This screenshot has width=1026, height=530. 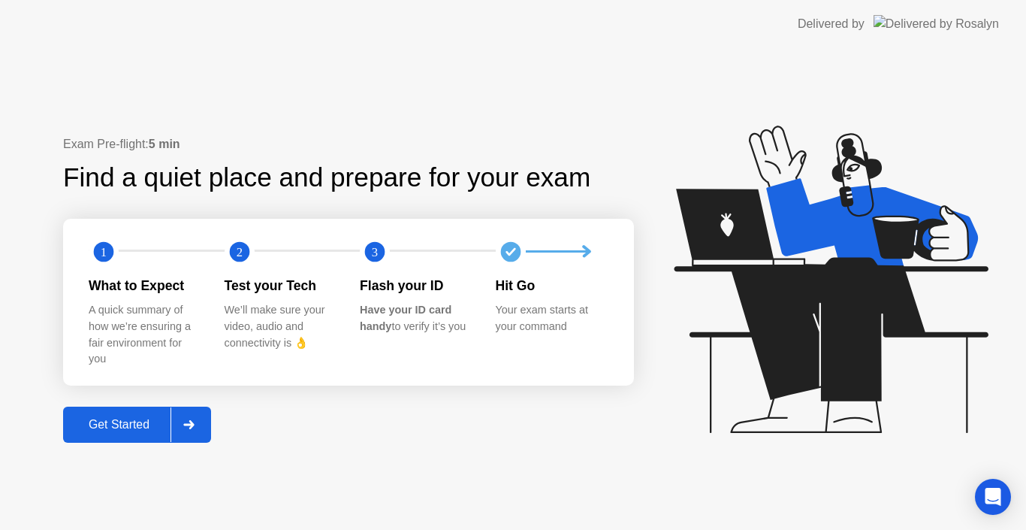 I want to click on div: A quick summary of how we’re ensuring a fair environment for you, so click(x=144, y=334).